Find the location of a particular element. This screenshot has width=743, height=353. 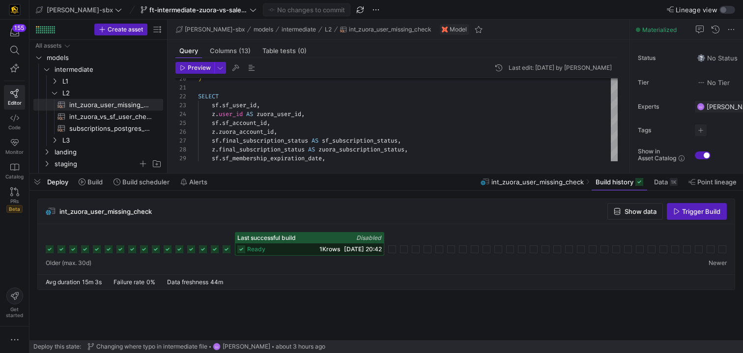

span: sf_subscription_status is located at coordinates (360, 141).